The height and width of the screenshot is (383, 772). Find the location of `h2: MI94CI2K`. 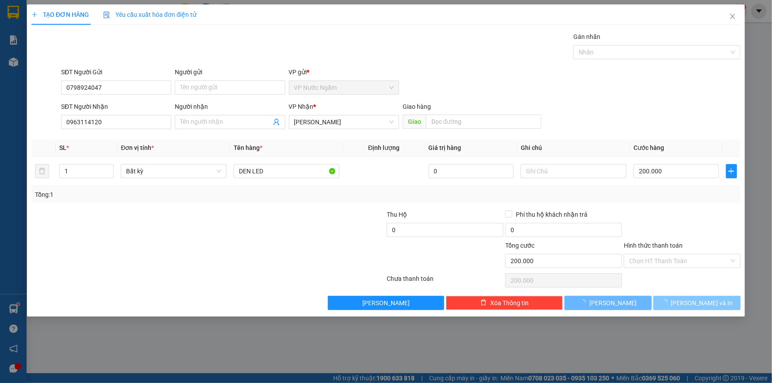

h2: MI94CI2K is located at coordinates (38, 70).